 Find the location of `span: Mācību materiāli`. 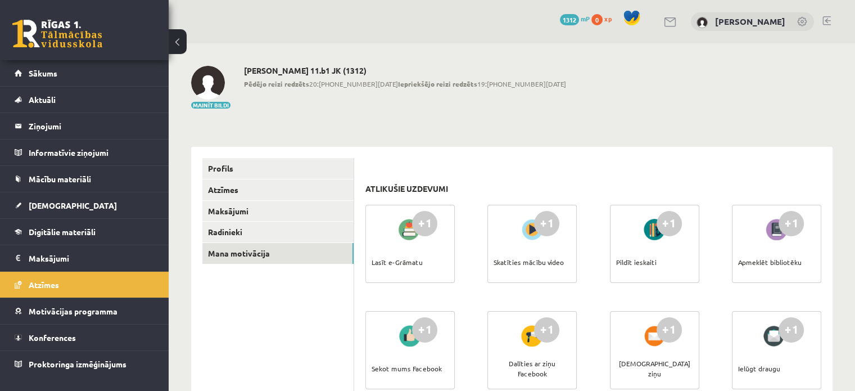

span: Mācību materiāli is located at coordinates (60, 179).